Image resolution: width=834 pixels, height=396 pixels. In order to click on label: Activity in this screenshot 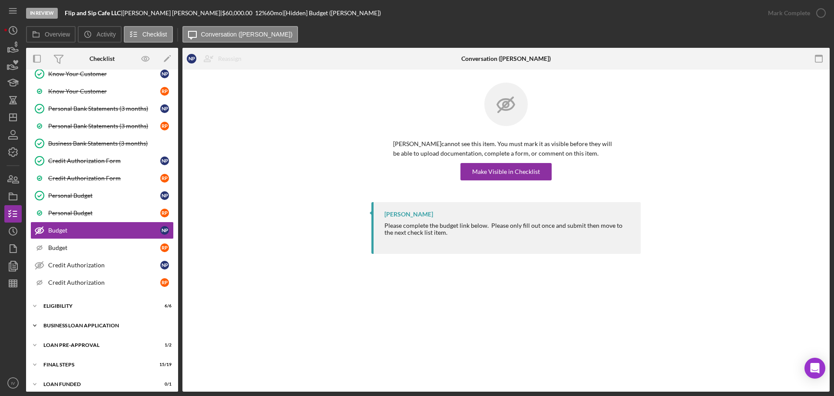, I will do `click(106, 34)`.